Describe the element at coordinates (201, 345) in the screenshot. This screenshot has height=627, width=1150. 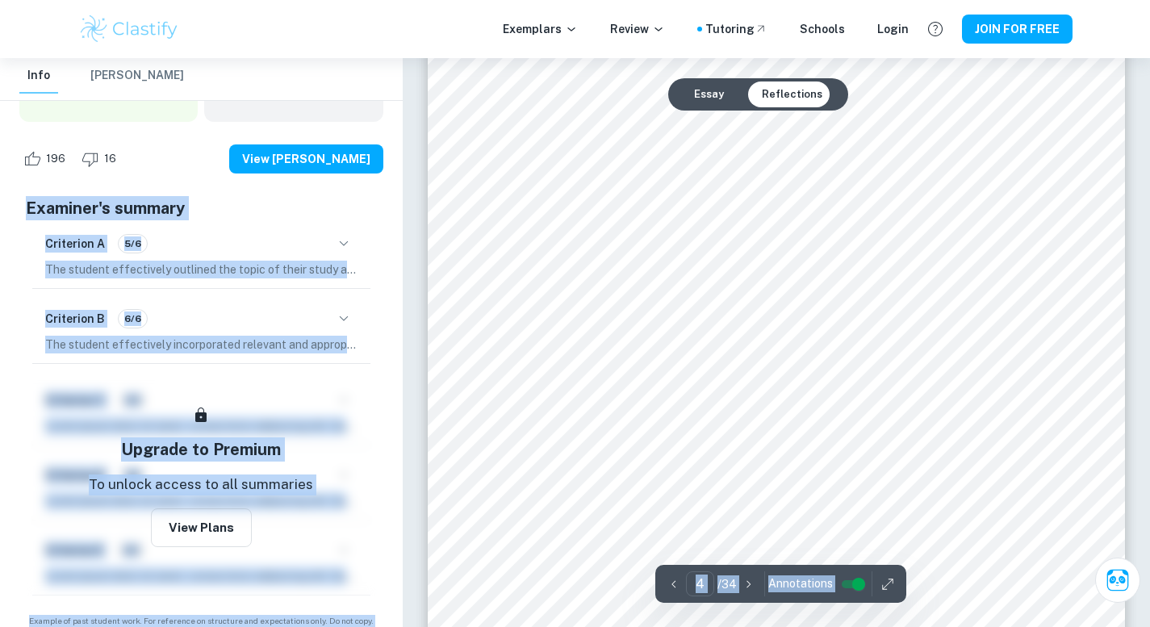
I see `p: The student effectively incorporated relevant and appropriate source material throughout the essa...` at that location.